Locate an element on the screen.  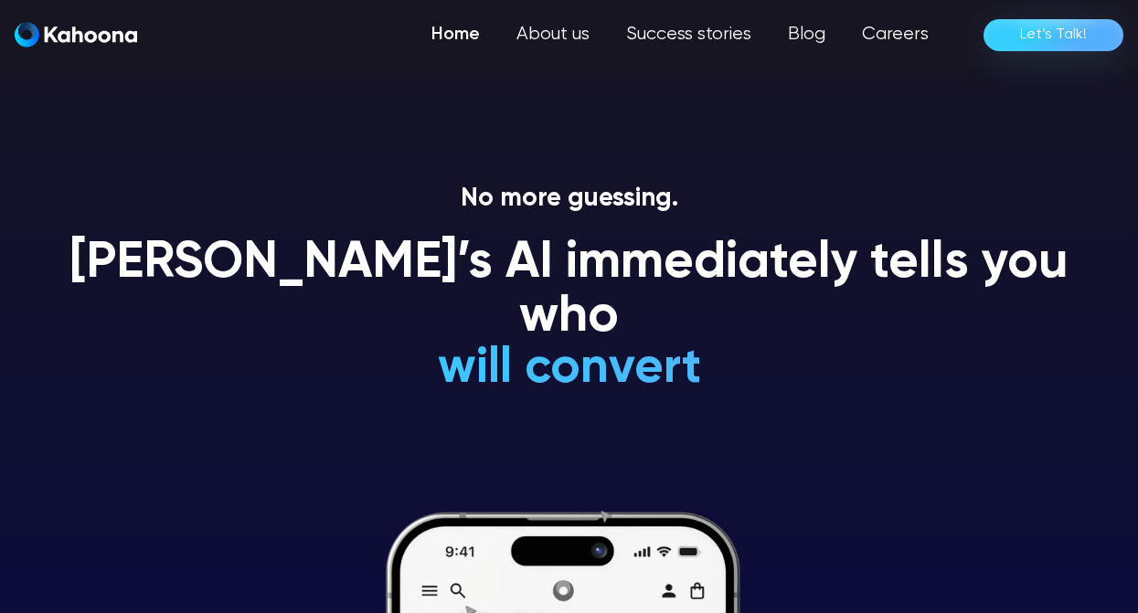
a: Home is located at coordinates (455, 35).